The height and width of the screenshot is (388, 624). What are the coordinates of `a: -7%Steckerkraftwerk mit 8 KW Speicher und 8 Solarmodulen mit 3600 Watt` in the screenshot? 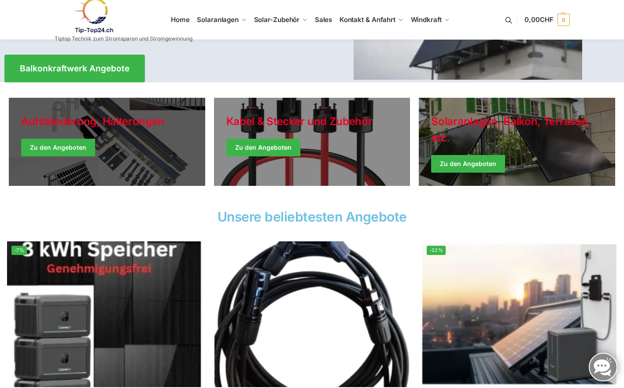 It's located at (104, 314).